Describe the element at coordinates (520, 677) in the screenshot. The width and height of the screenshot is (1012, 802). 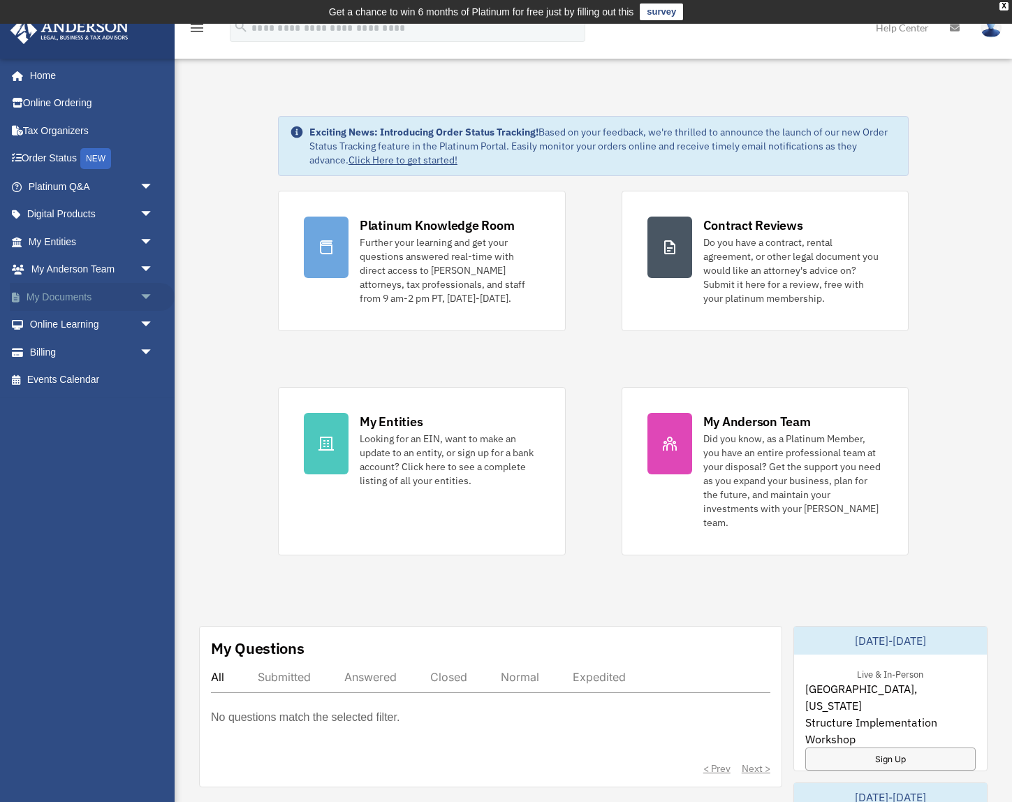
I see `div: Normal` at that location.